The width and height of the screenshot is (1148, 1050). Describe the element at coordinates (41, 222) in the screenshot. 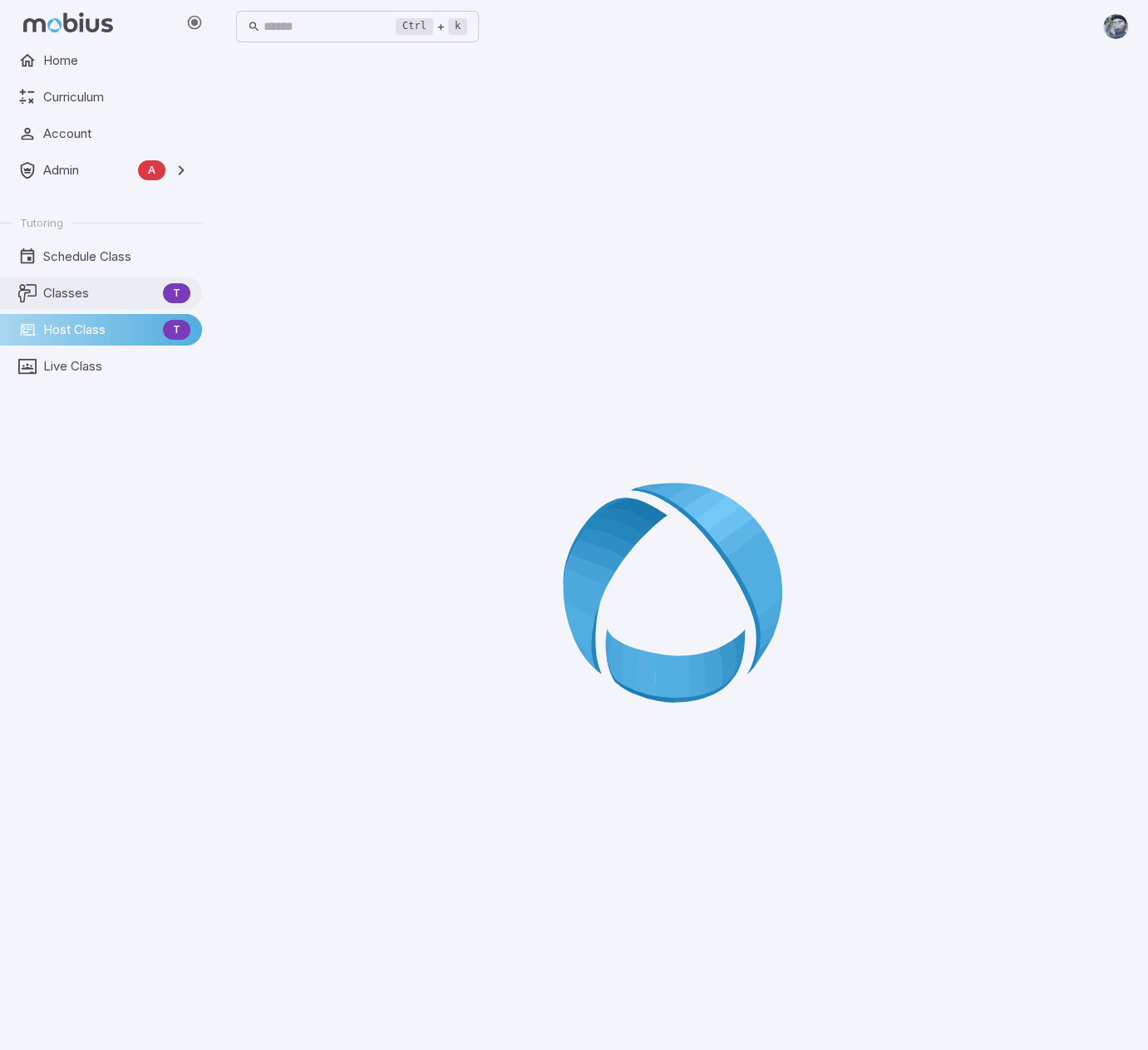

I see `span: Tutoring` at that location.